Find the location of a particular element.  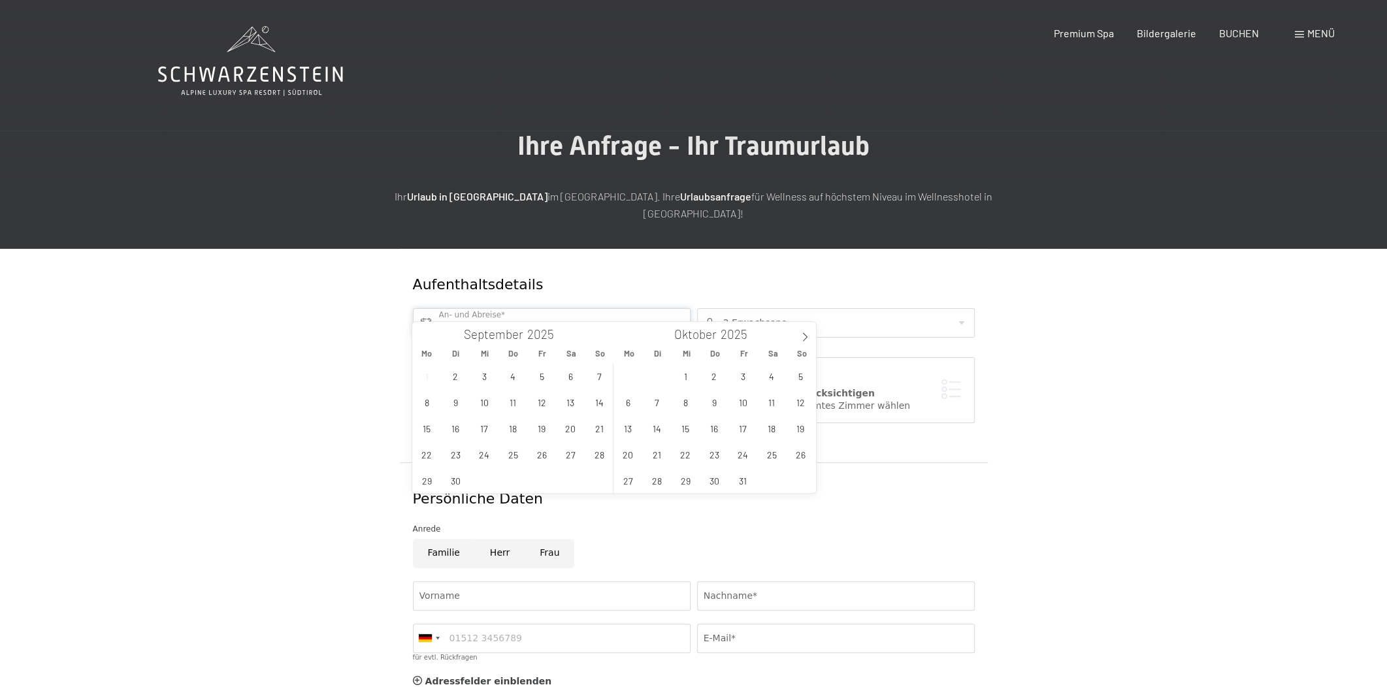

span: Oktober 28, 2025 is located at coordinates (657, 480).